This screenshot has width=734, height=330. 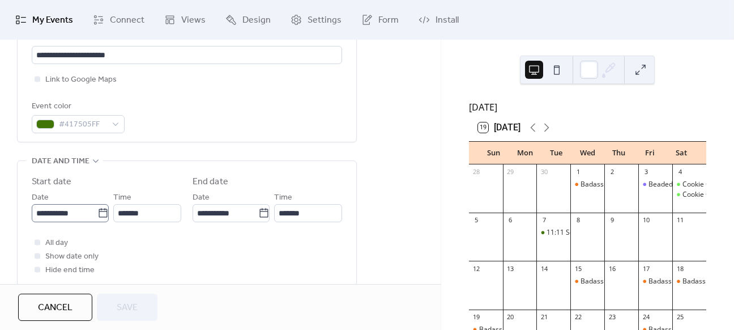 I want to click on span: All day, so click(x=57, y=243).